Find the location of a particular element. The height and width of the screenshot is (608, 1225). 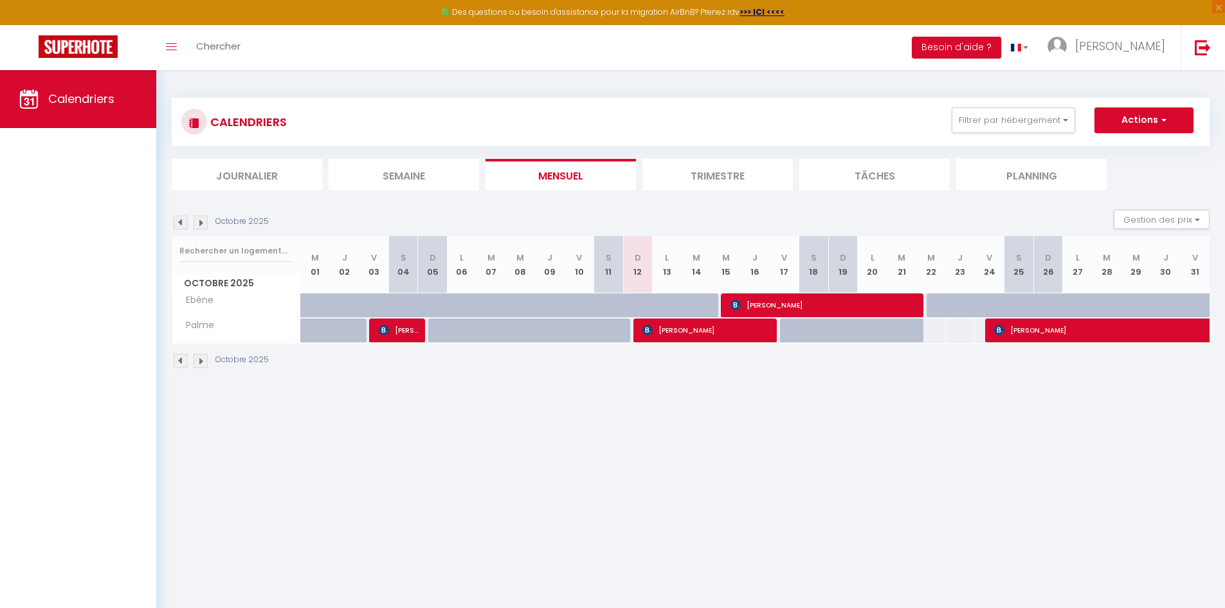

span: Palme is located at coordinates (198, 325).